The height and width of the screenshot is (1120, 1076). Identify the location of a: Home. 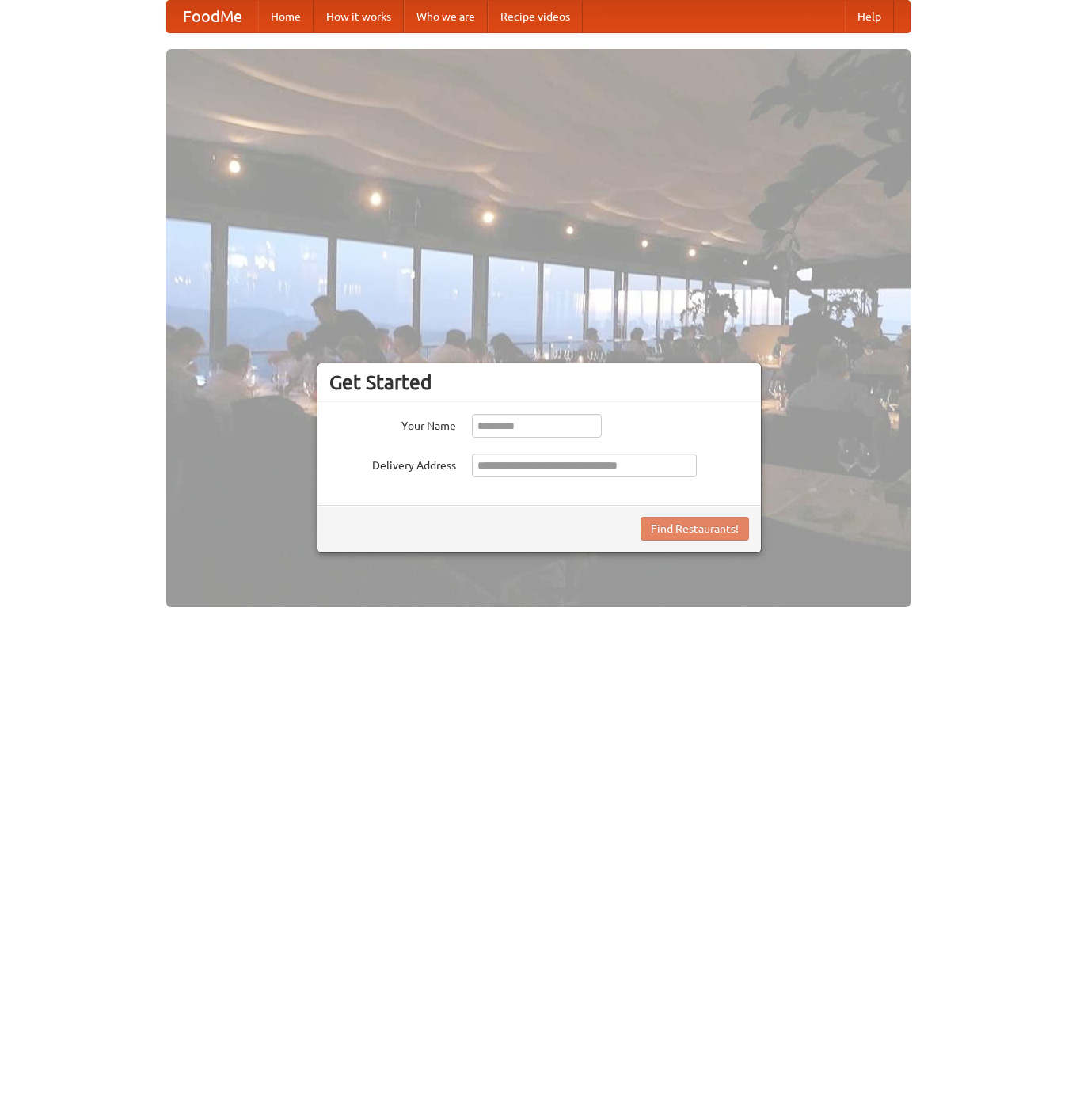
(286, 17).